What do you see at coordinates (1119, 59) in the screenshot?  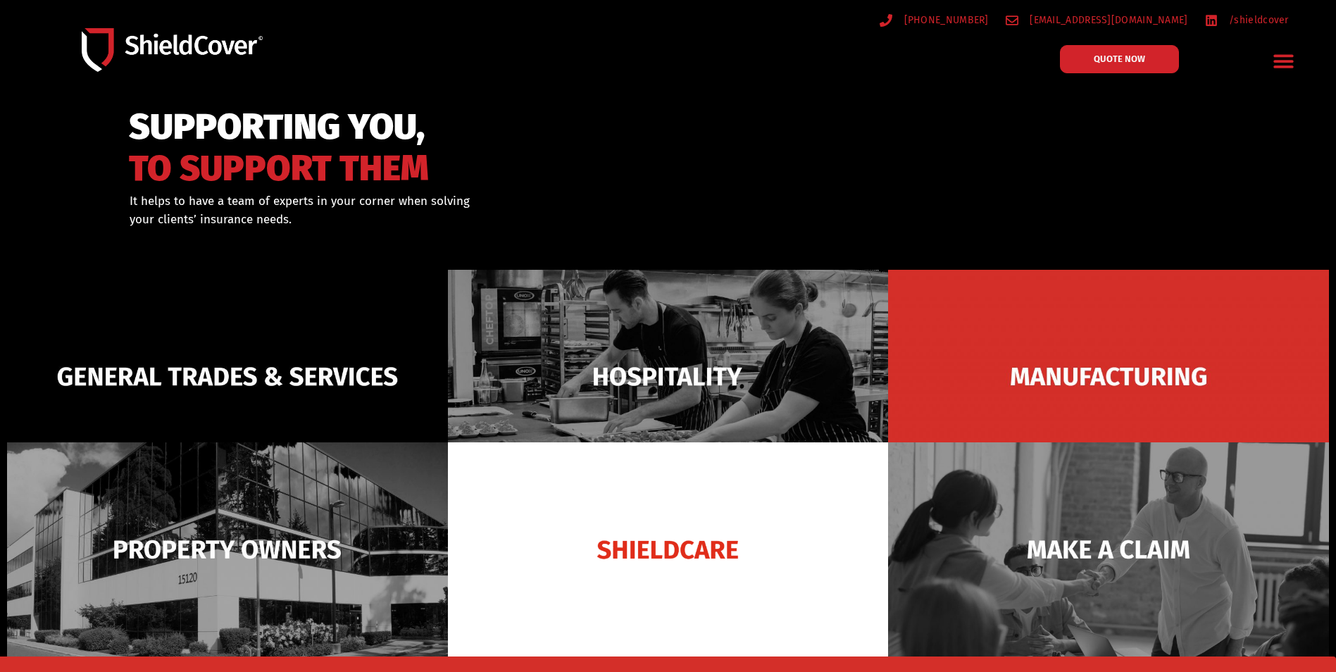 I see `a: QUOTE NOW` at bounding box center [1119, 59].